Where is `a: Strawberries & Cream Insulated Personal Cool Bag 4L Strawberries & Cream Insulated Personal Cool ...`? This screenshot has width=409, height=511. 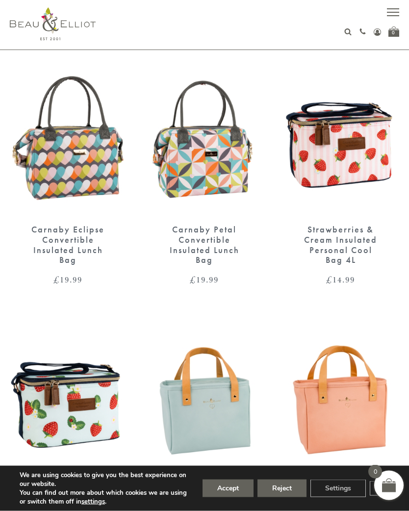
a: Strawberries & Cream Insulated Personal Cool Bag 4L Strawberries & Cream Insulated Personal Cool ... is located at coordinates (341, 174).